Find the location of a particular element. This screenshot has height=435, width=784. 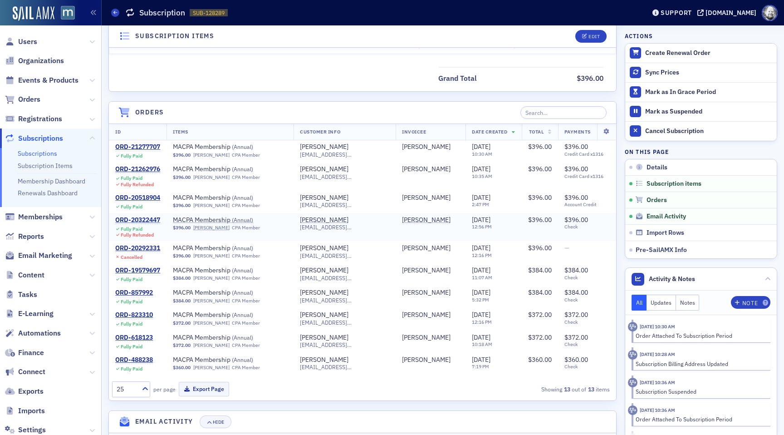

button: All is located at coordinates (639, 302).